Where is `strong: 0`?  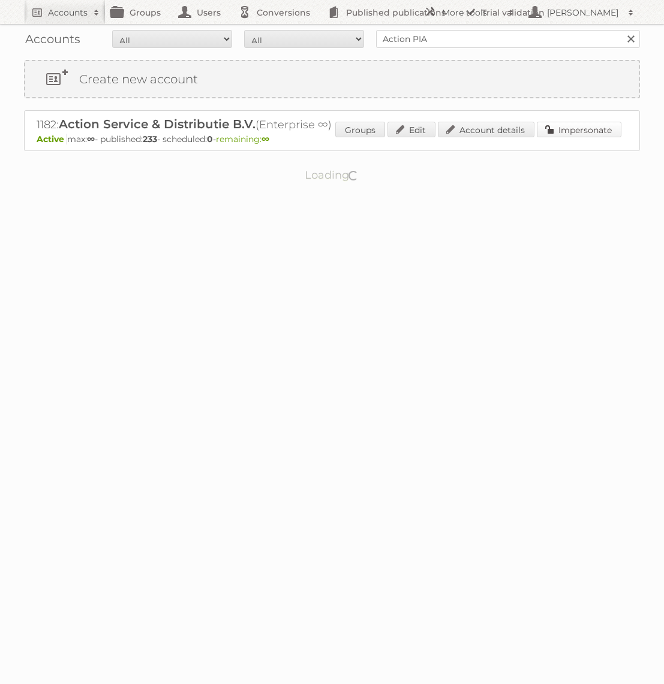 strong: 0 is located at coordinates (210, 139).